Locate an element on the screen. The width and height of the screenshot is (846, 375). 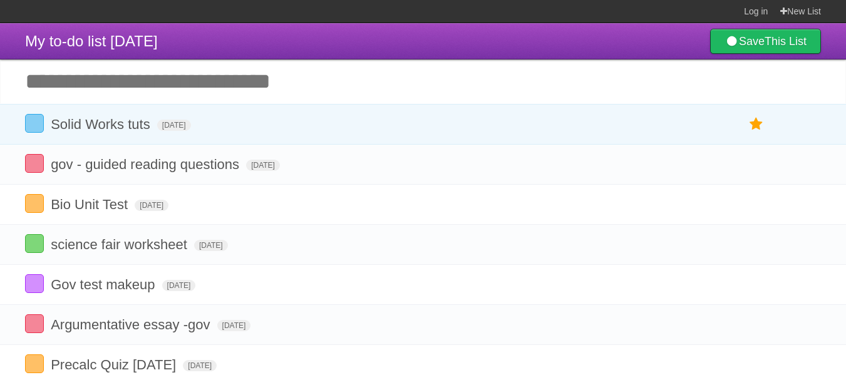
span: Argumentative essay -gov is located at coordinates (132, 325).